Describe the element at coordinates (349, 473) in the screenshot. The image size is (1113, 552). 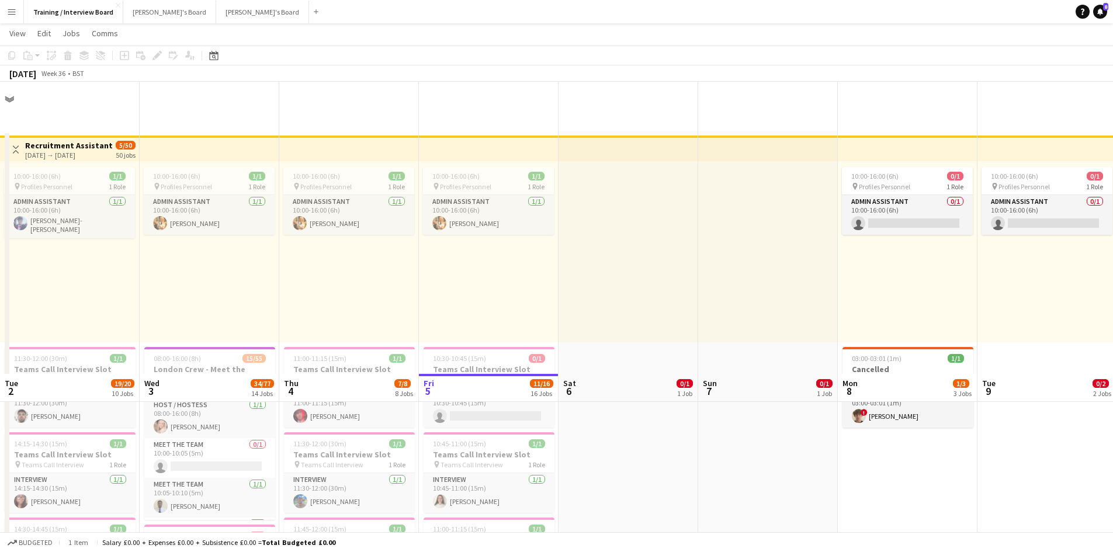
I see `app-job-card: 11:30-12:00 (30m)1/1Teams Call Interview Slot Teams Call Interview1 RoleInterview1/111:30-12:00 (...` at that location.